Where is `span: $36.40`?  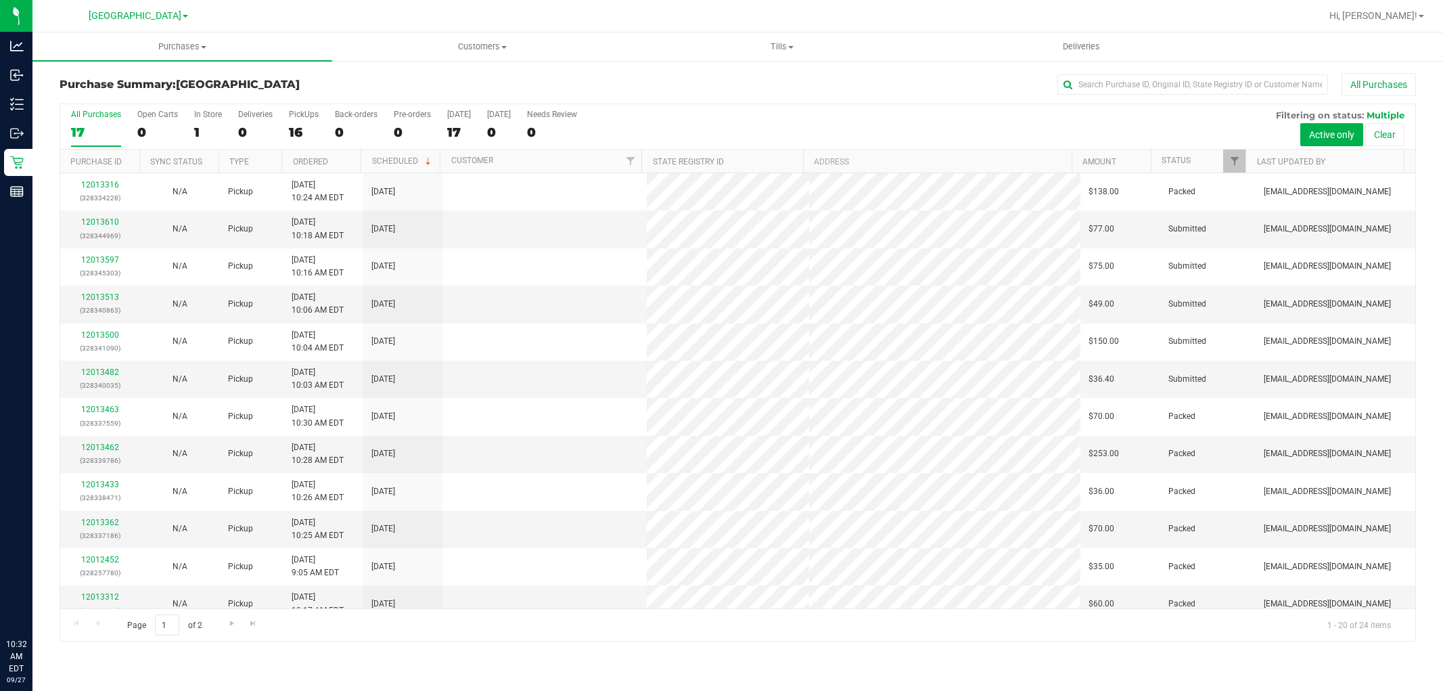 span: $36.40 is located at coordinates (1102, 379).